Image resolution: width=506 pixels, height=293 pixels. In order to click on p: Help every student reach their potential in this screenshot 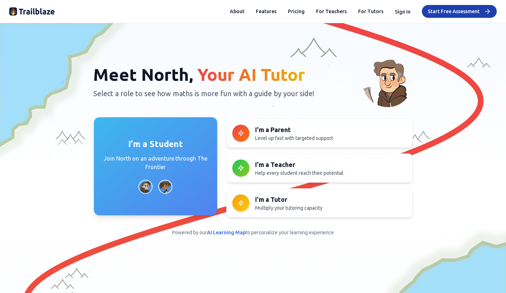, I will do `click(330, 173)`.